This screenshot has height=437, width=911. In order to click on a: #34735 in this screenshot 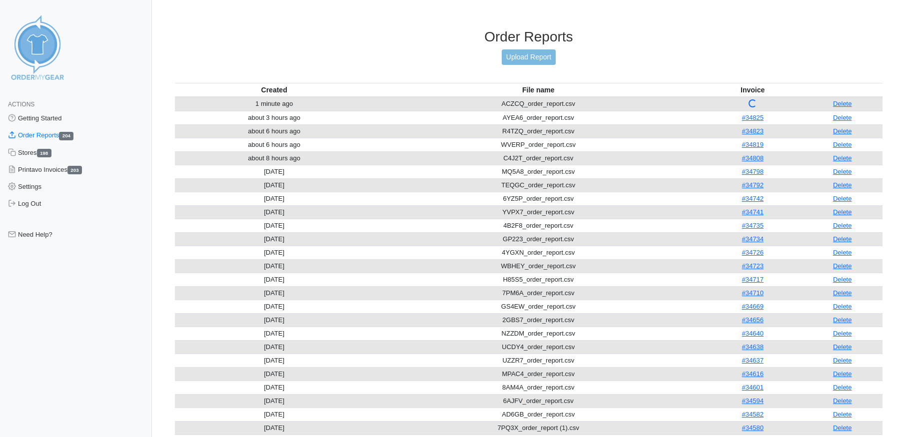, I will do `click(752, 225)`.